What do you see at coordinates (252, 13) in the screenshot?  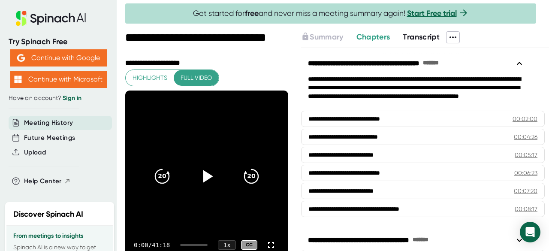 I see `b: free` at bounding box center [252, 13].